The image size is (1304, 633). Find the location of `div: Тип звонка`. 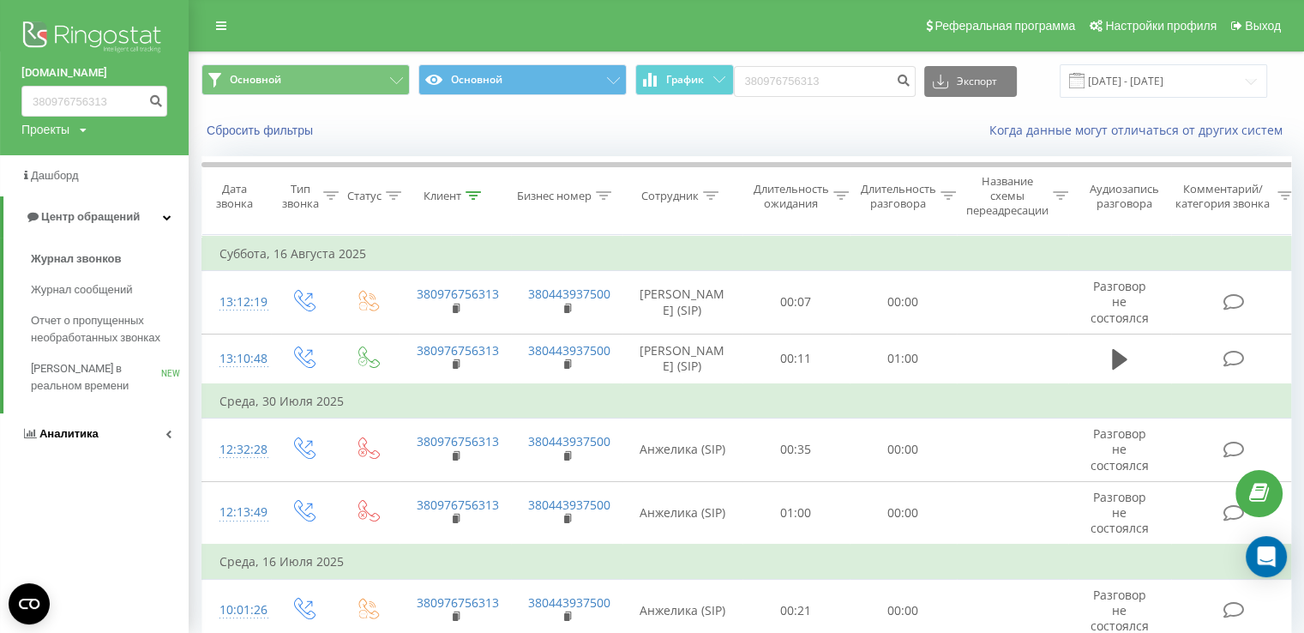

div: Тип звонка is located at coordinates (300, 196).